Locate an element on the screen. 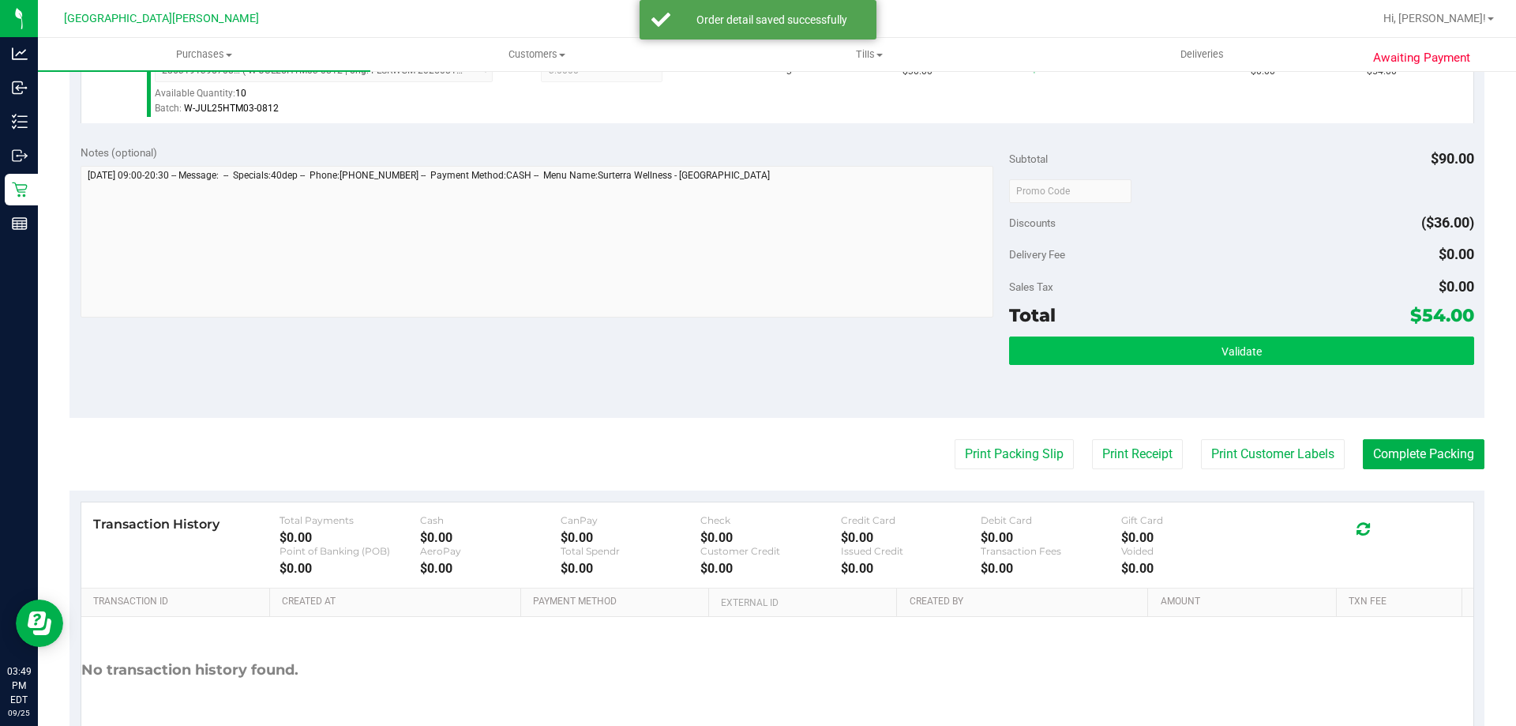 This screenshot has width=1516, height=726. span: Notes (optional) is located at coordinates (118, 152).